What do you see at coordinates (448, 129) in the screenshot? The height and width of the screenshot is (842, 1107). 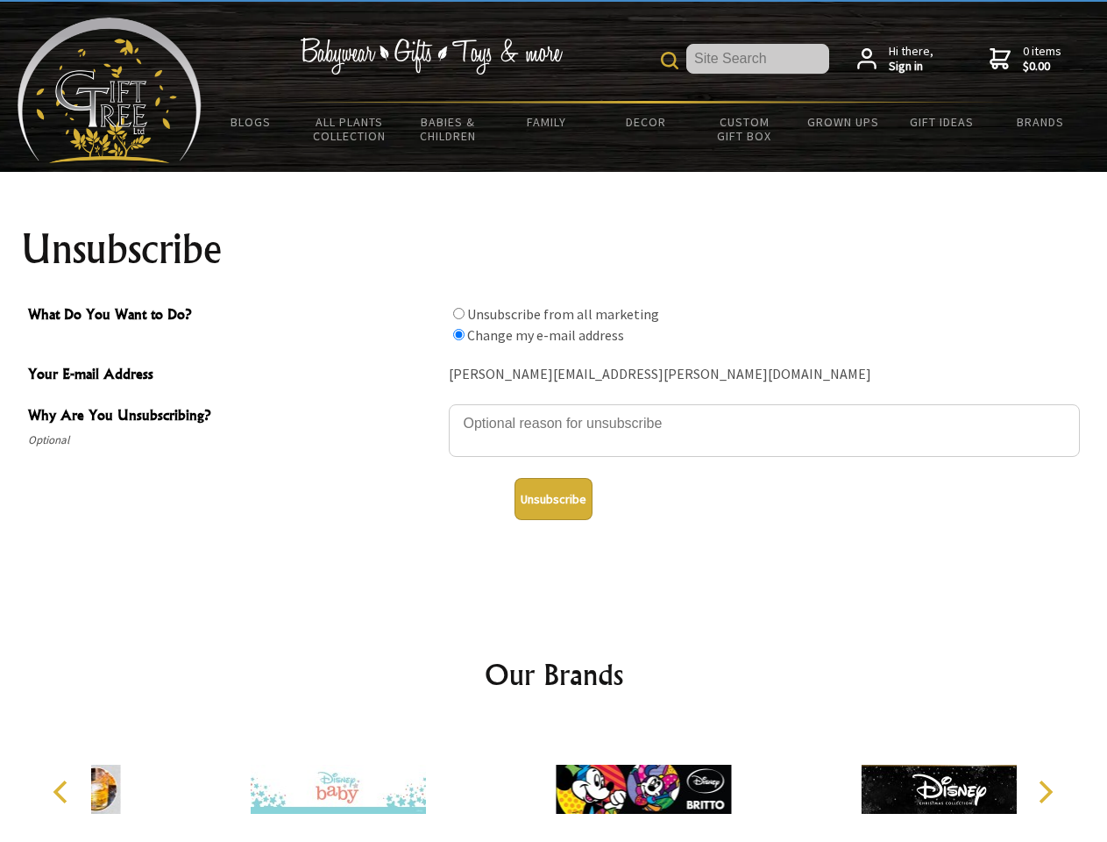 I see `a: Babies & Children` at bounding box center [448, 129].